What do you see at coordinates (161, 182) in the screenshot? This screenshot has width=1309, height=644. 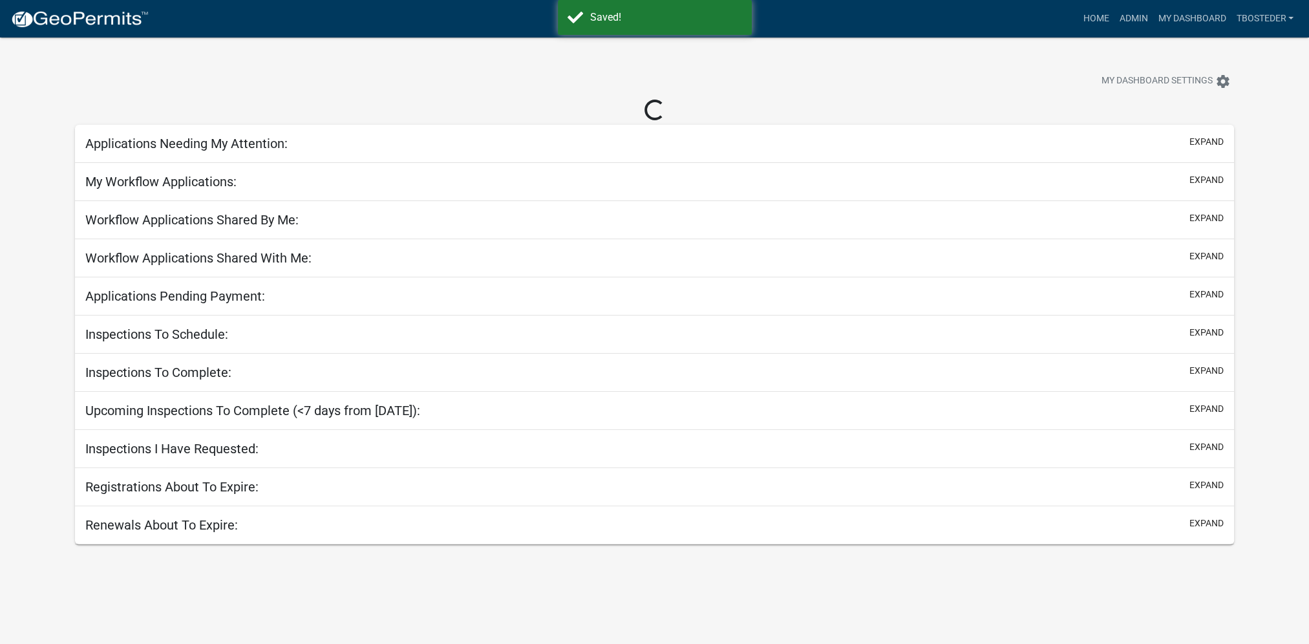 I see `h5: My Workflow Applications:` at bounding box center [161, 182].